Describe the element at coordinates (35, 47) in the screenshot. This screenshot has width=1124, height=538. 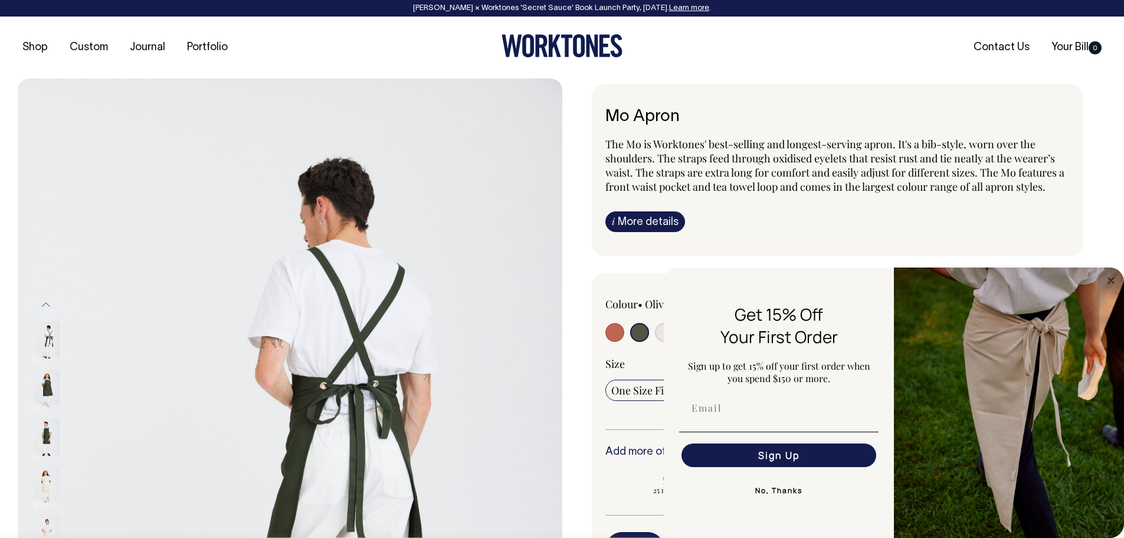
I see `a: Shop` at that location.